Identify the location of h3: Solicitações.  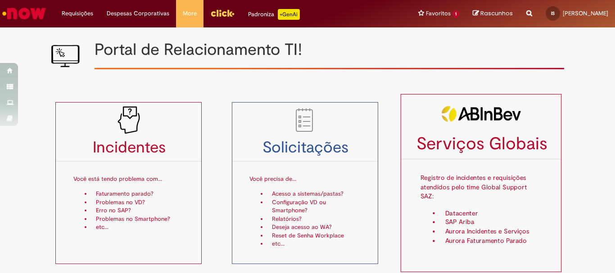
(305, 148).